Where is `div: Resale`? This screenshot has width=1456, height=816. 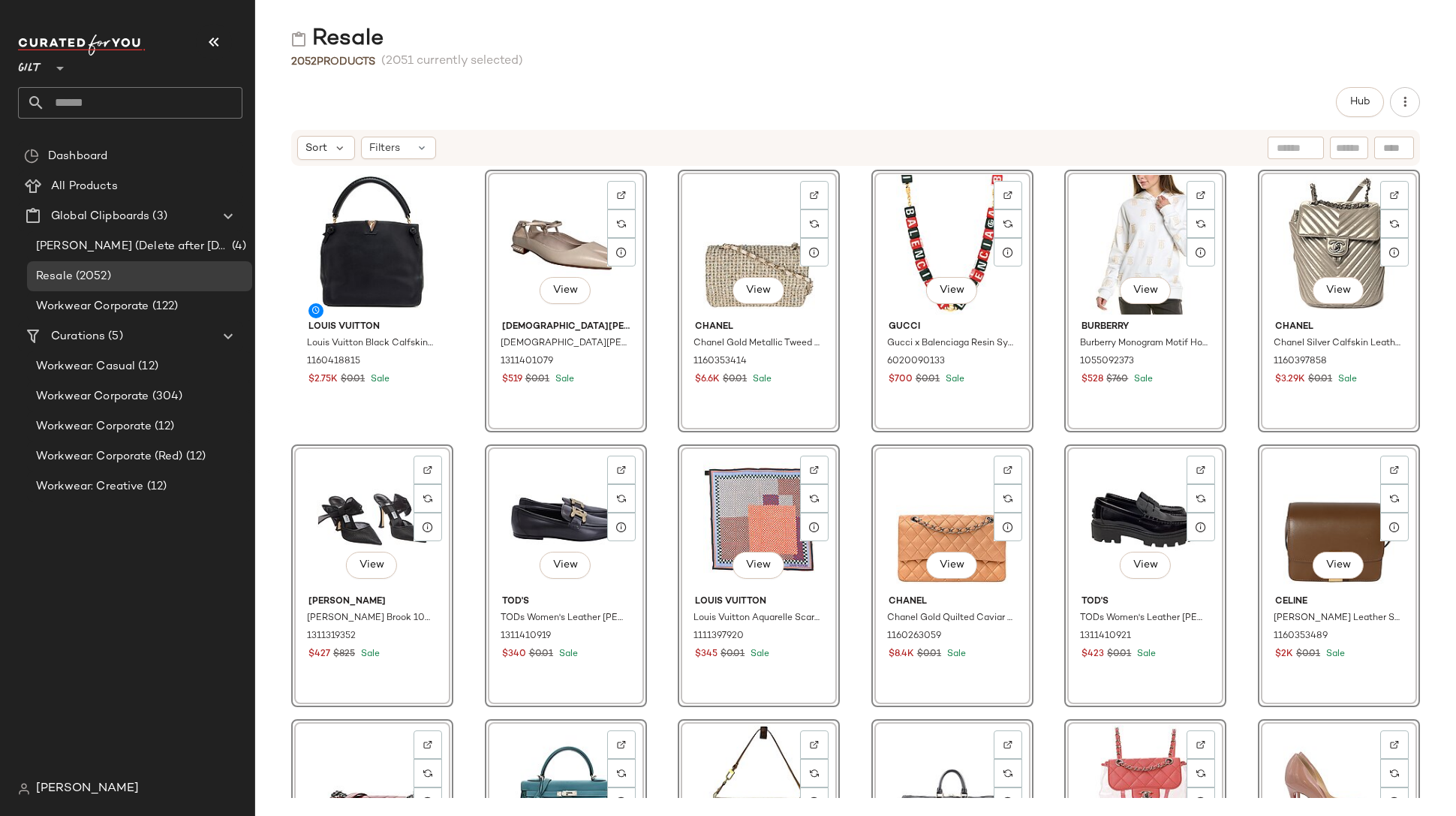
div: Resale is located at coordinates (337, 39).